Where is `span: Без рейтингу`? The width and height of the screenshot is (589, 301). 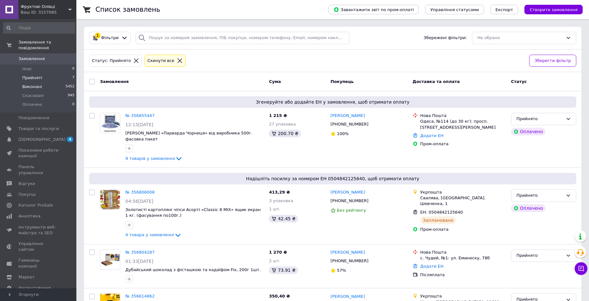 span: Без рейтингу is located at coordinates (352, 210).